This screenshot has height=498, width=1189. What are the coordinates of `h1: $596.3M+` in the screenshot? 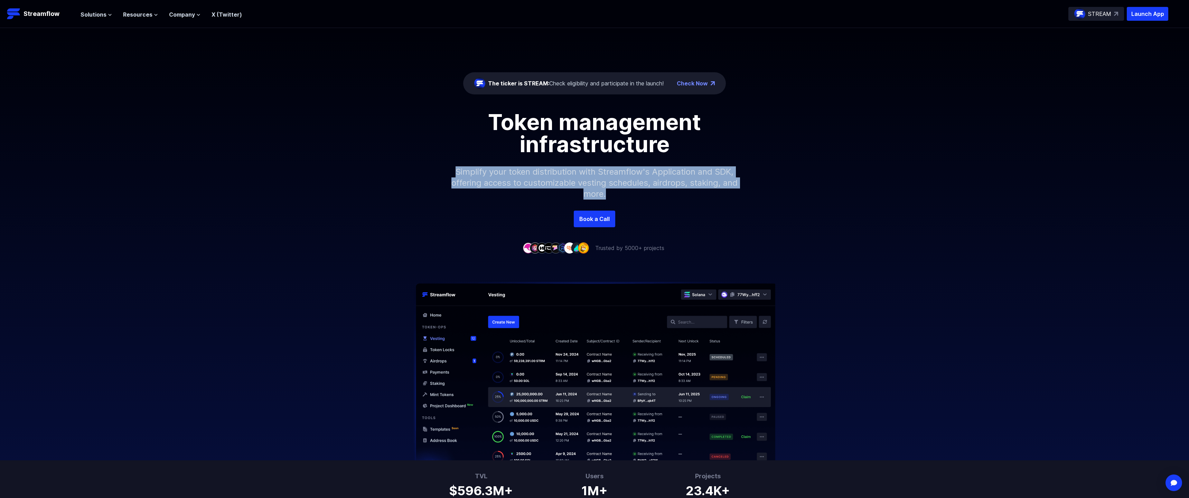 It's located at (481, 489).